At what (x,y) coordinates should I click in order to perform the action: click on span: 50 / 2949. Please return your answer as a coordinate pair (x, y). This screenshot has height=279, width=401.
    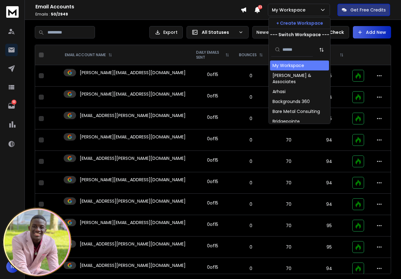
    Looking at the image, I should click on (59, 14).